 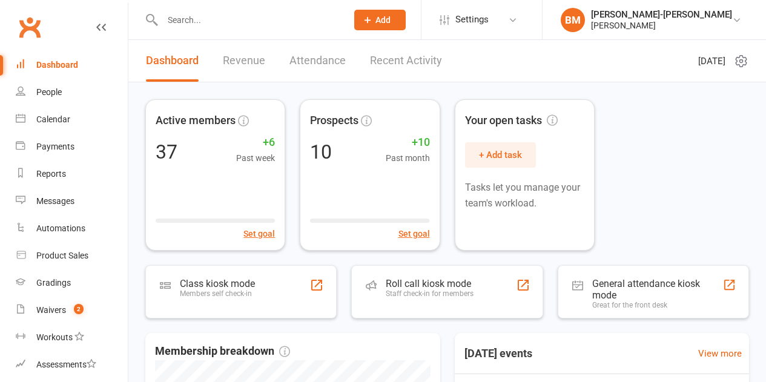 I want to click on a: Revenue, so click(x=244, y=61).